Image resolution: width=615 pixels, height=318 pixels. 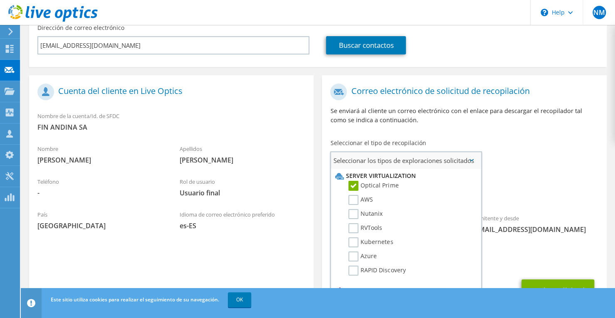 I want to click on span: Usuario final, so click(x=242, y=193).